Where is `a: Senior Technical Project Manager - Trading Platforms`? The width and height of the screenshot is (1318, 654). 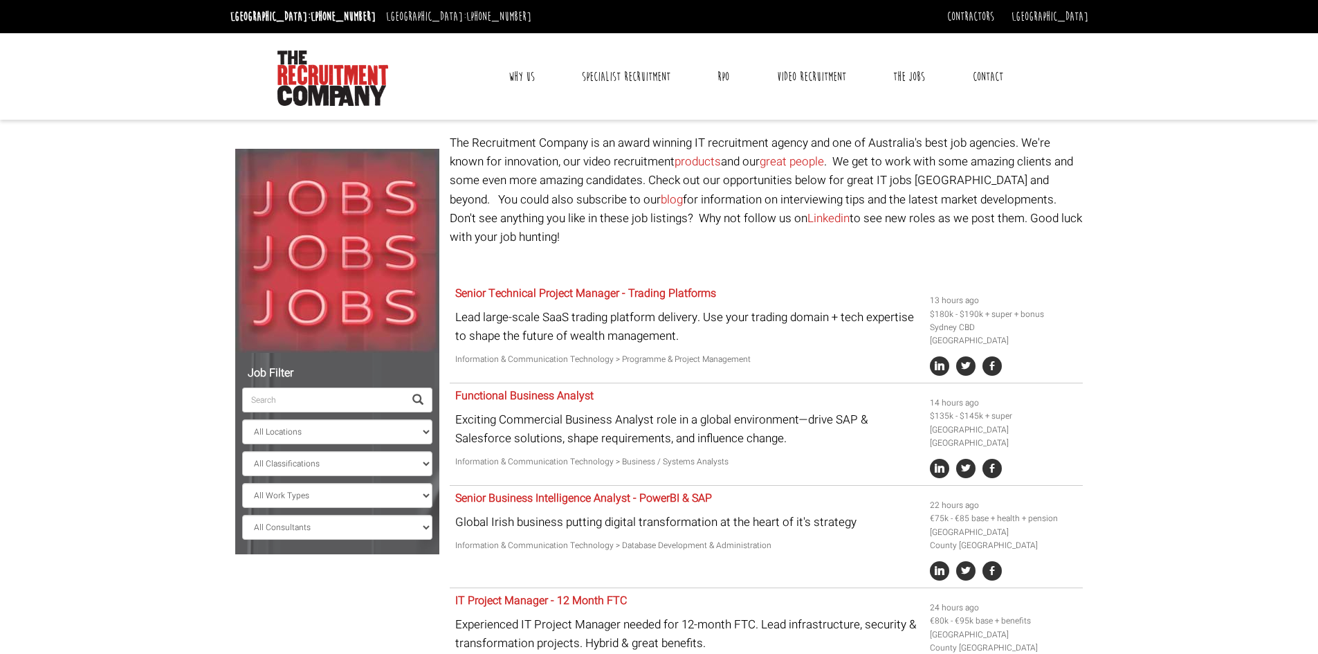
a: Senior Technical Project Manager - Trading Platforms is located at coordinates (585, 293).